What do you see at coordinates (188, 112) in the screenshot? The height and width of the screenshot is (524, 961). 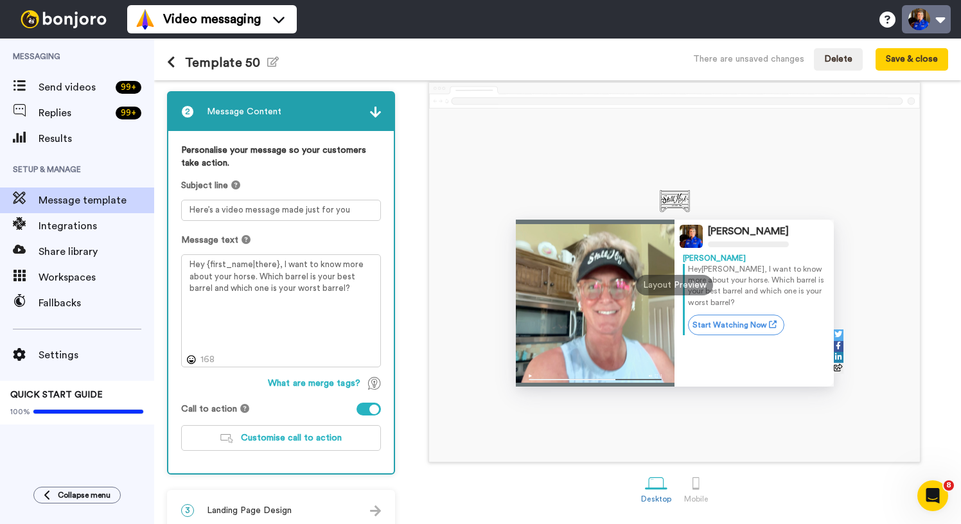 I see `span: 2` at bounding box center [188, 112].